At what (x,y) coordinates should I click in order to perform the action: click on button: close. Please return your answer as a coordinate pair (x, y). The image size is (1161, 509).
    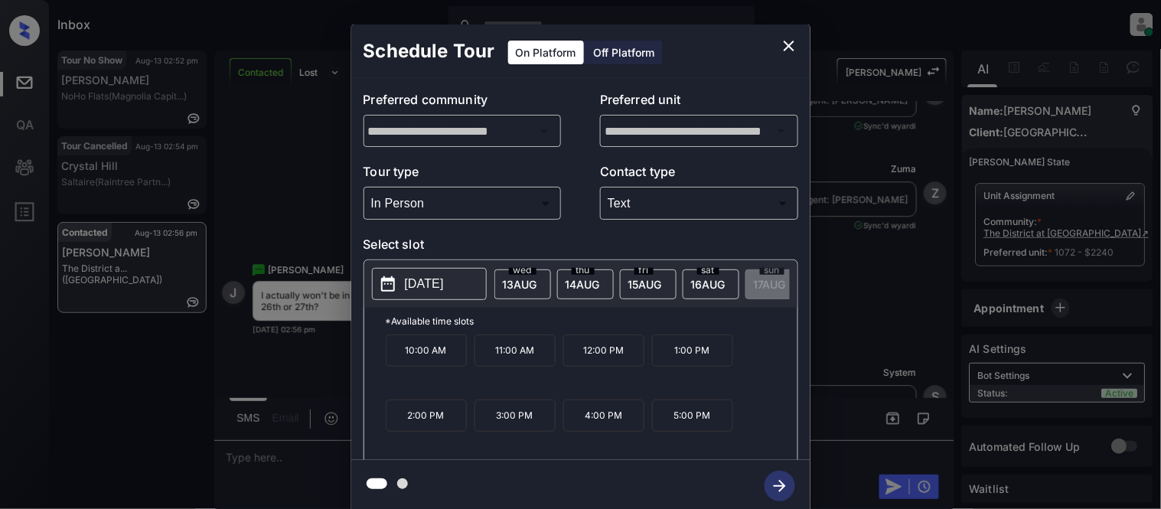
    Looking at the image, I should click on (789, 46).